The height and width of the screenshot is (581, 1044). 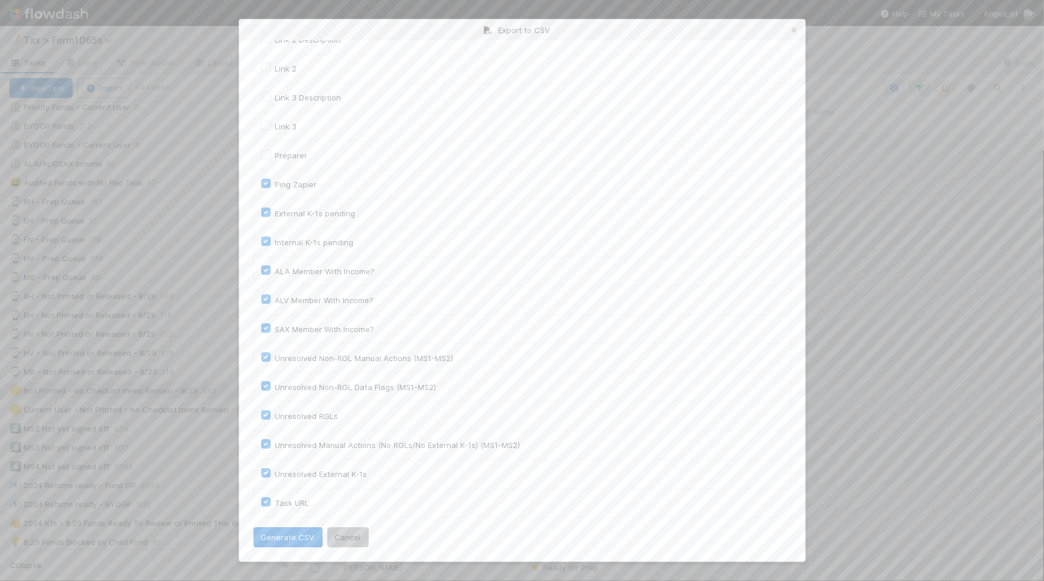 I want to click on label: Link 3, so click(x=286, y=126).